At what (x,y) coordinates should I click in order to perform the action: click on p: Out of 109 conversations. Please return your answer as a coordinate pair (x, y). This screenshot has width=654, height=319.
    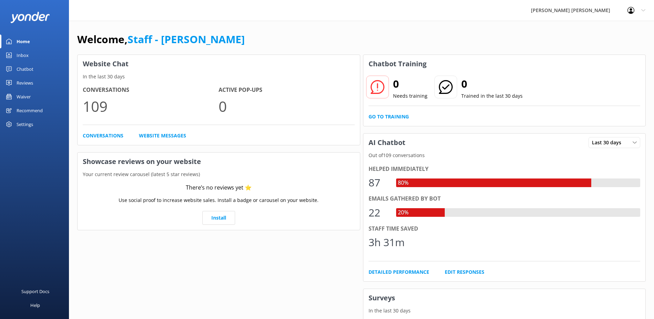
    Looking at the image, I should click on (504, 155).